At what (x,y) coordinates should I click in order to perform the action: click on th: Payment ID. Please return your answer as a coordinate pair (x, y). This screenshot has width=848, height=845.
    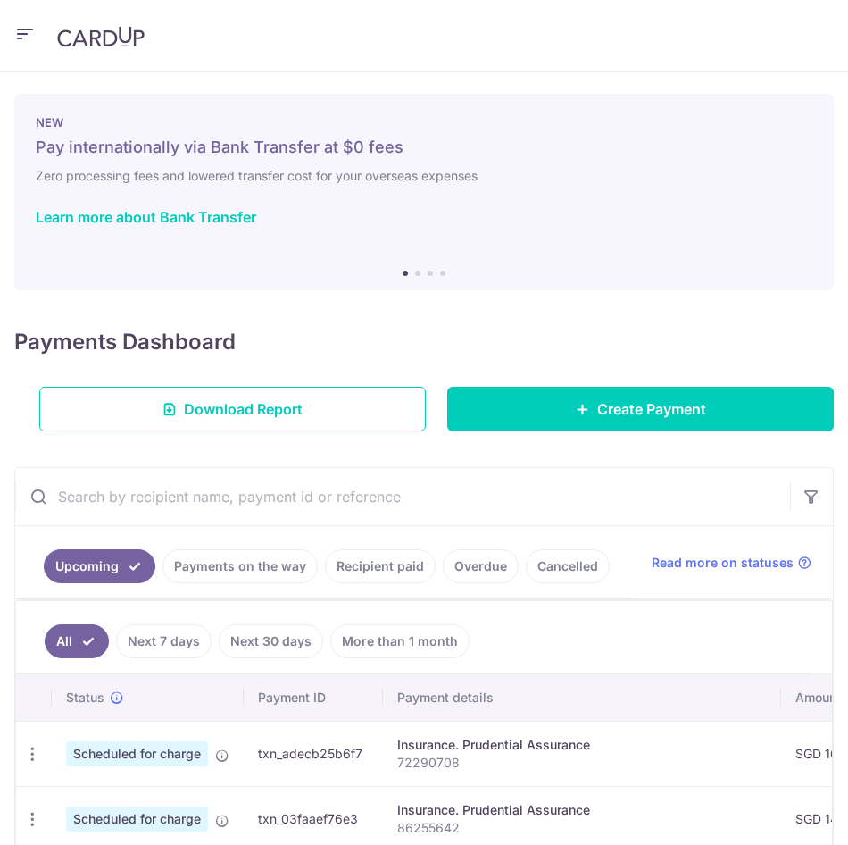
    Looking at the image, I should click on (313, 697).